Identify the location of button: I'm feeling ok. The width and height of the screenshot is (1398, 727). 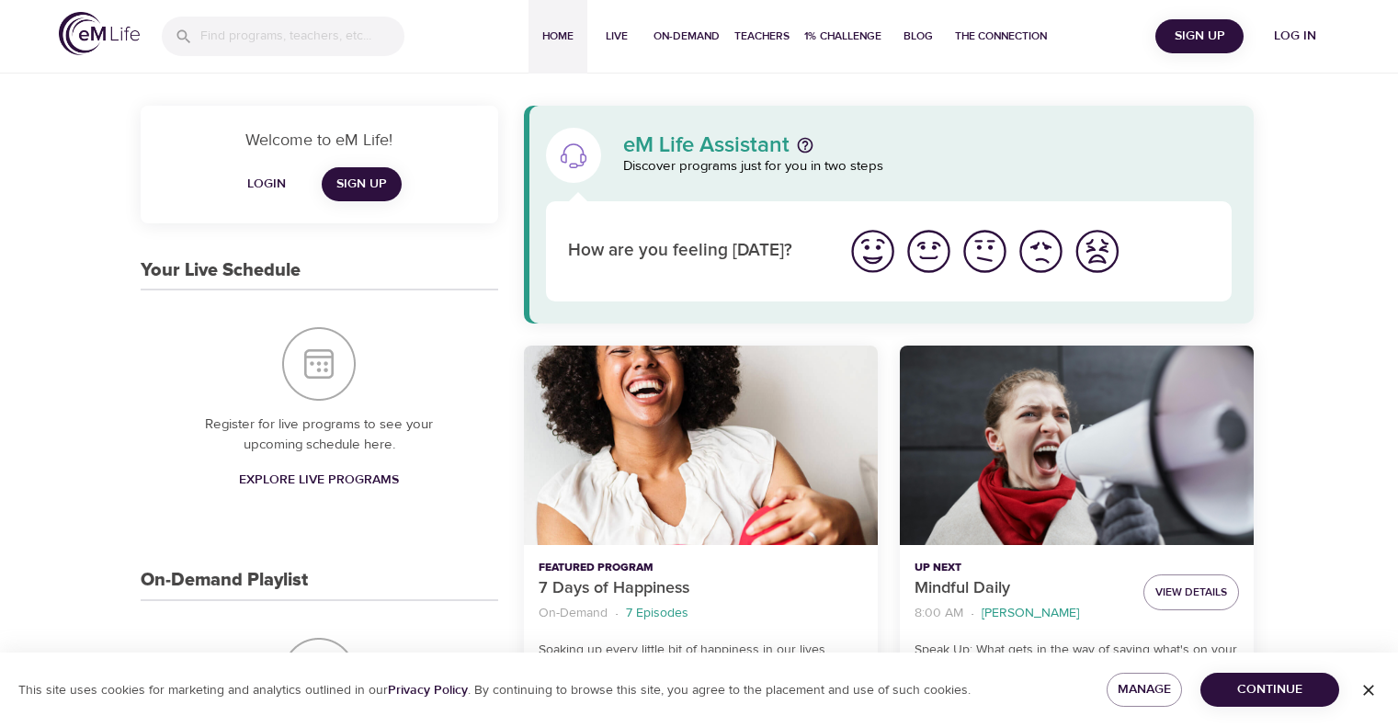
(985, 251).